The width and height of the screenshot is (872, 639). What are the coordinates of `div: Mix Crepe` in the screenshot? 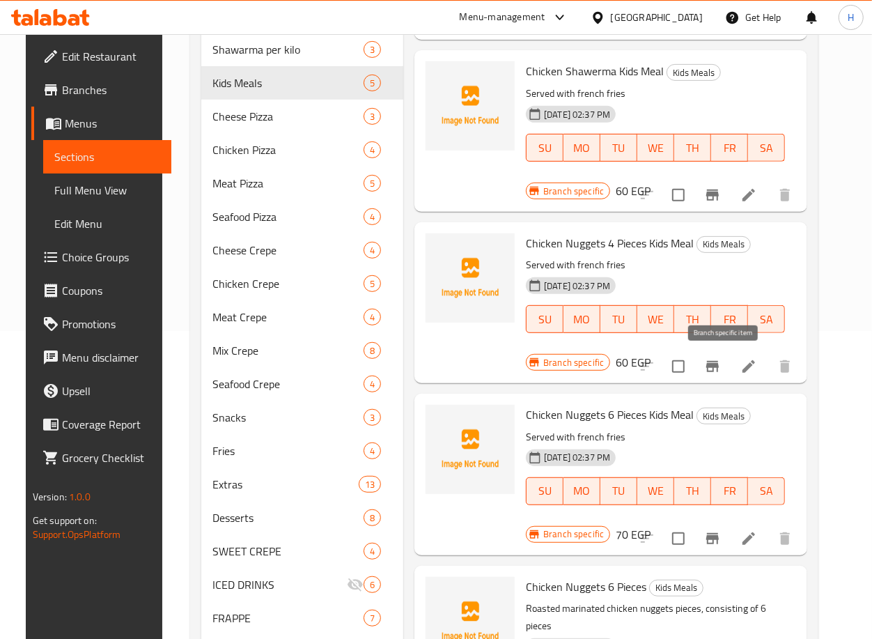 It's located at (288, 350).